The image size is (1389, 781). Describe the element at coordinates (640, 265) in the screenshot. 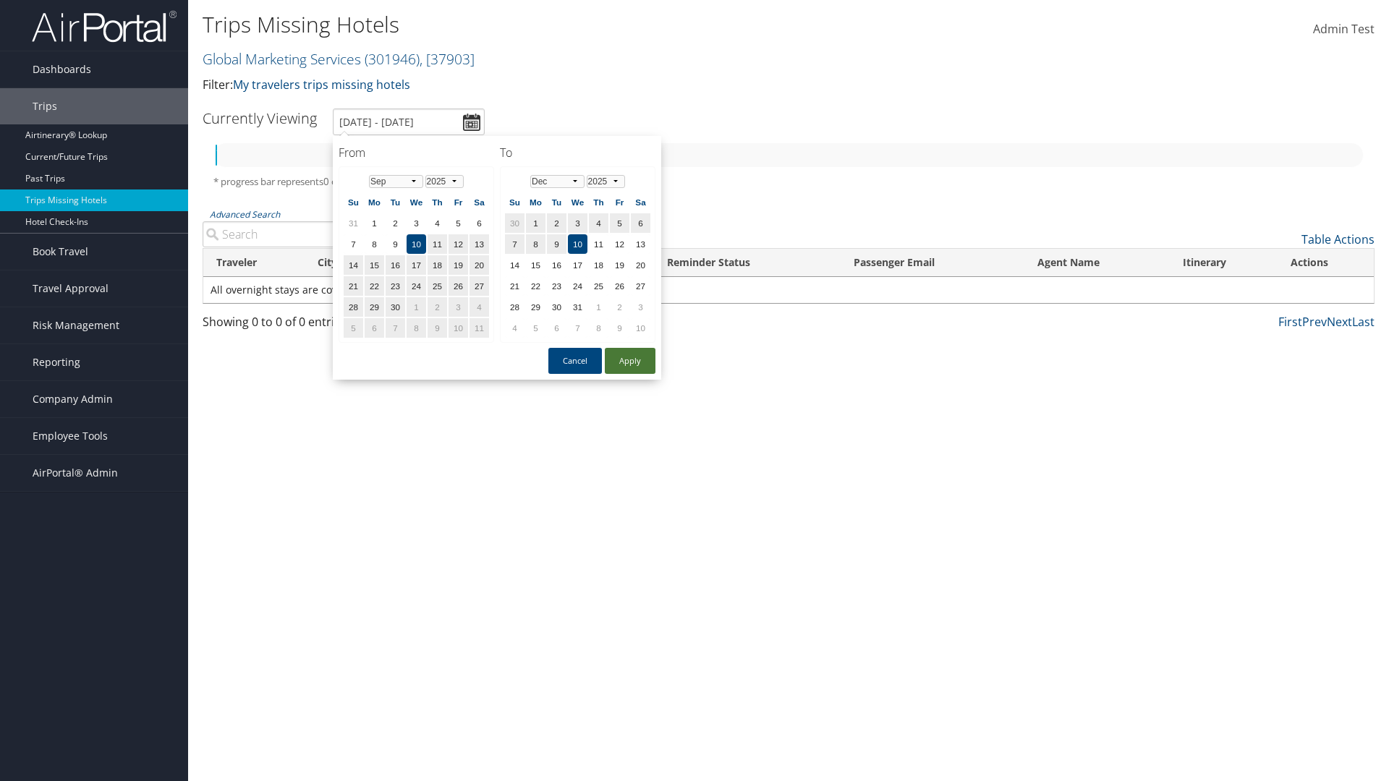

I see `td: 20` at that location.